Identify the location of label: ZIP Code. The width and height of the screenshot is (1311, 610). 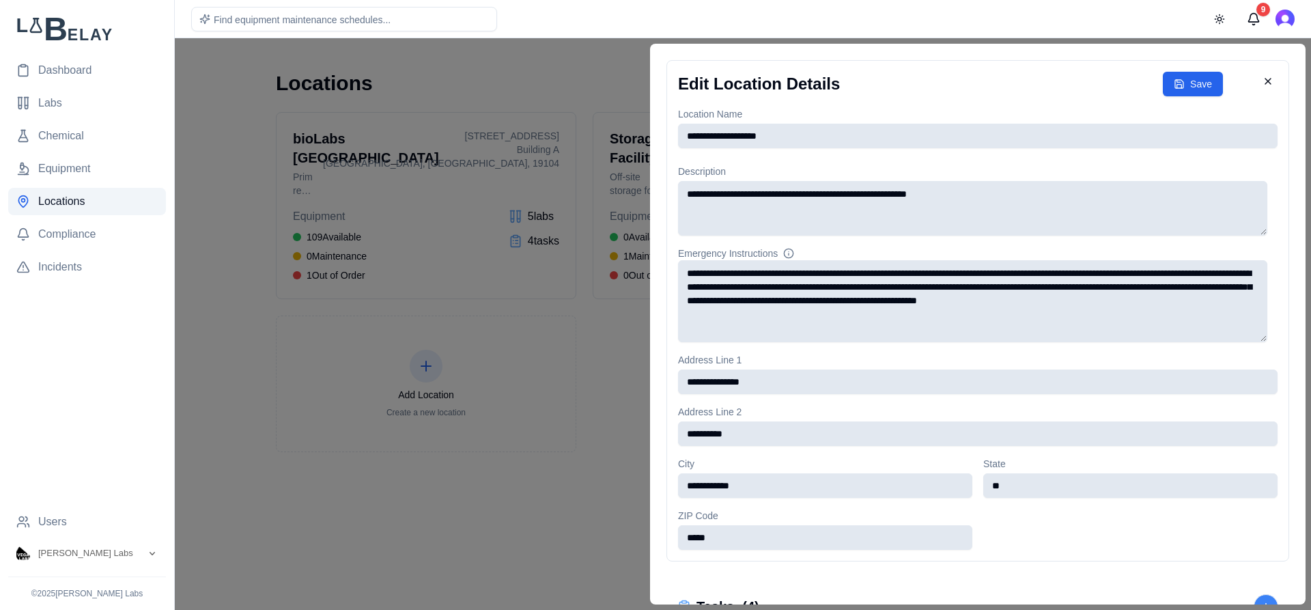
(825, 515).